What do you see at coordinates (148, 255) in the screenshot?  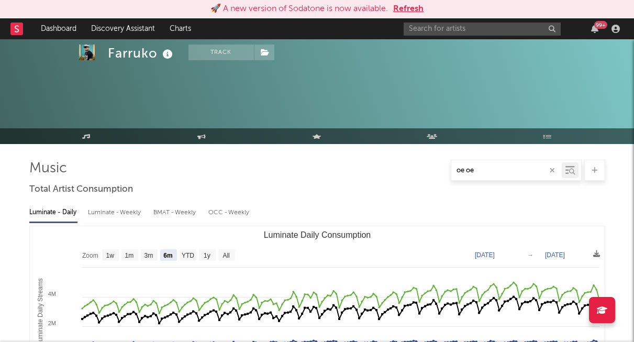 I see `text: 3m` at bounding box center [148, 255].